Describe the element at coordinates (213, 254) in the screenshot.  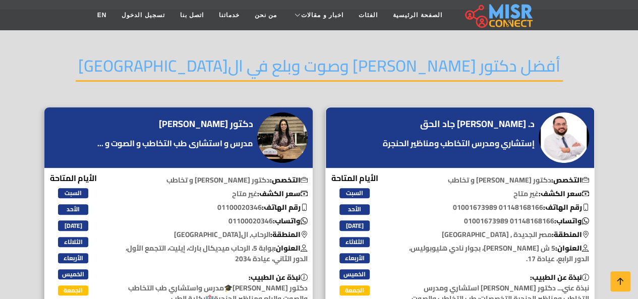
I see `p: بوابة 5، الرحاب ميديكال بارك، إيليت، التجمع الأول، الدور الثاني، عيادة 2034` at that location.